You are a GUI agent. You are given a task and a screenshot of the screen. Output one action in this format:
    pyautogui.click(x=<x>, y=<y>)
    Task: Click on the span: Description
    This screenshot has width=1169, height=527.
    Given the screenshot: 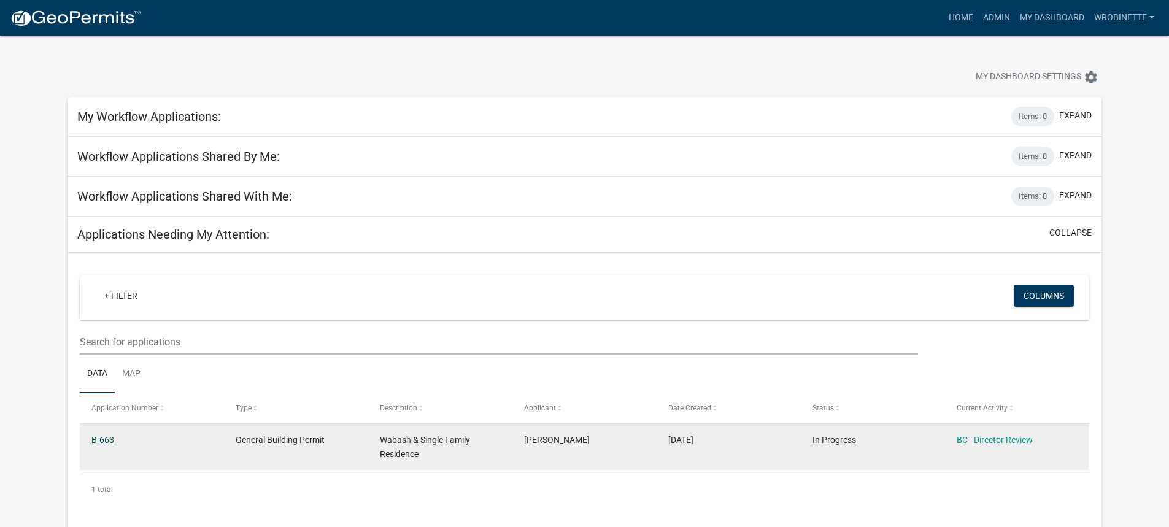 What is the action you would take?
    pyautogui.click(x=398, y=408)
    